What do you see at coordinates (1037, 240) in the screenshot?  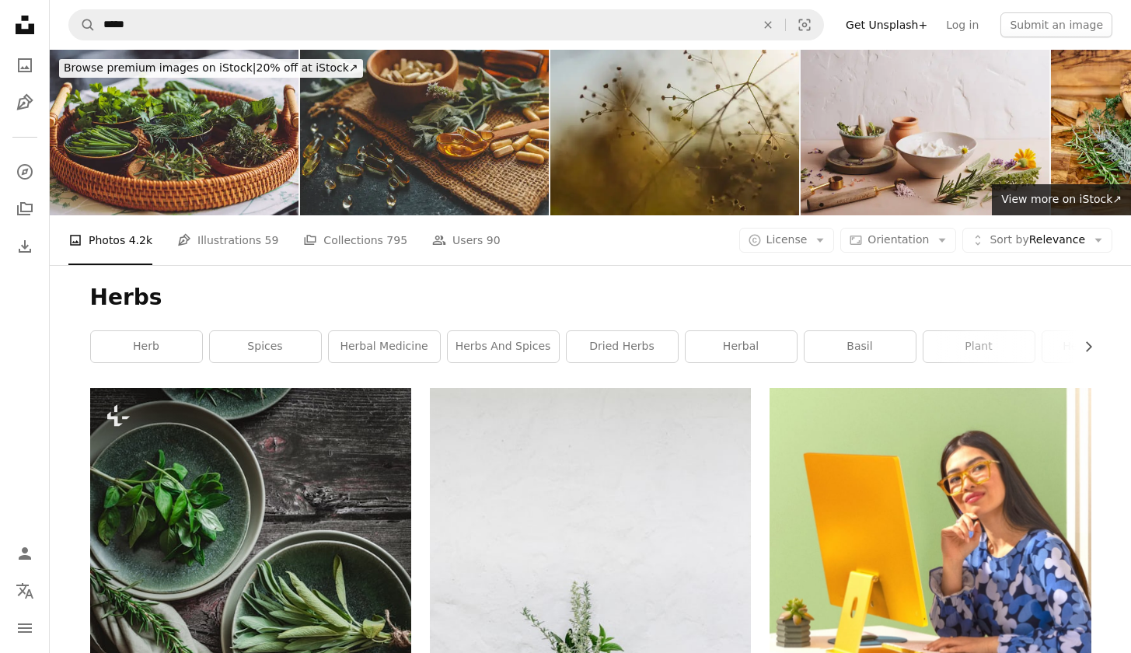 I see `button: Sort byRelevance` at bounding box center [1037, 240].